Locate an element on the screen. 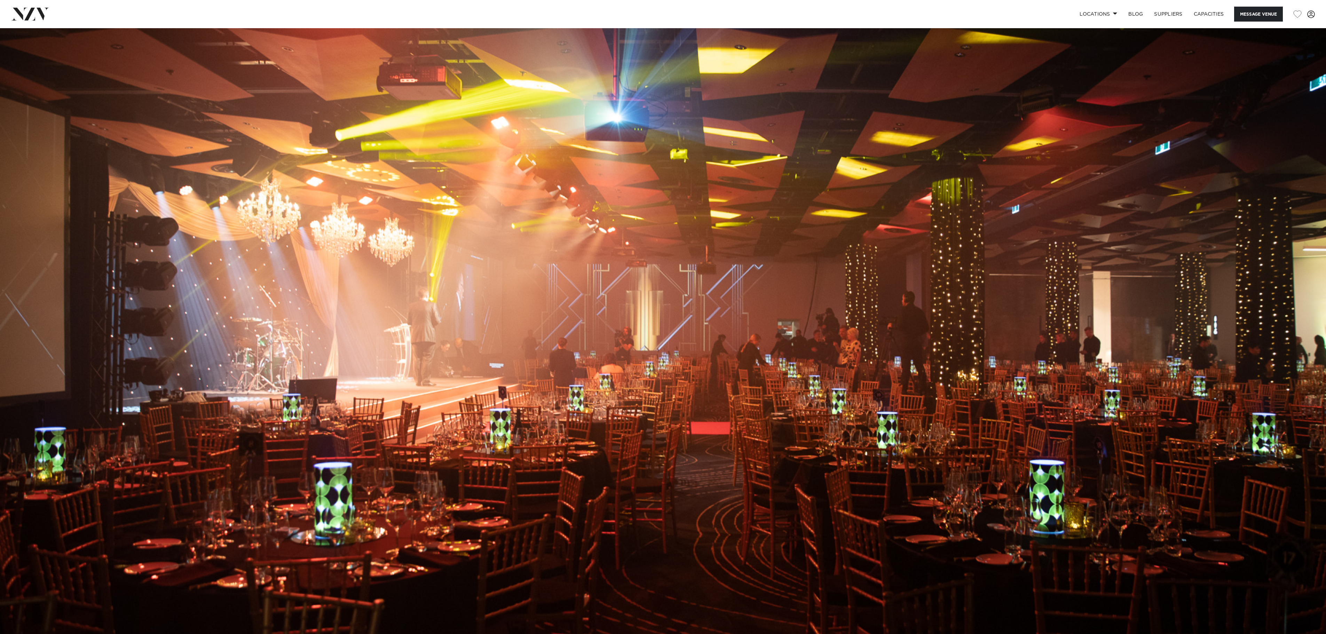  a: Locations is located at coordinates (1098, 14).